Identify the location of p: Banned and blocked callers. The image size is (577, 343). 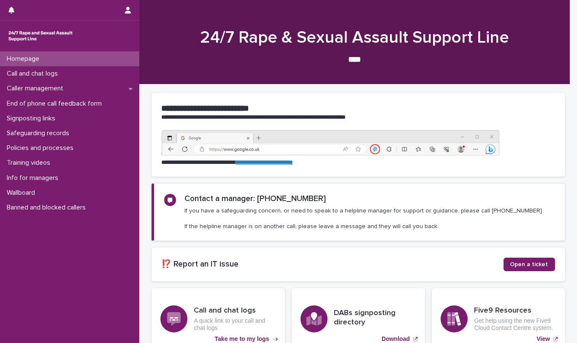
(48, 207).